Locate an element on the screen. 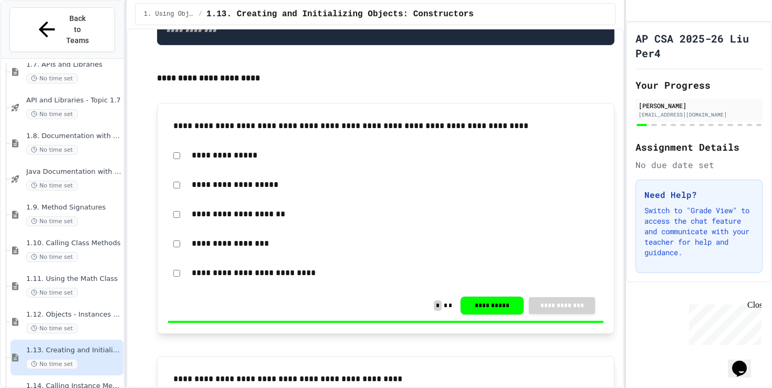 The image size is (772, 388). h2: Assignment Details is located at coordinates (699, 147).